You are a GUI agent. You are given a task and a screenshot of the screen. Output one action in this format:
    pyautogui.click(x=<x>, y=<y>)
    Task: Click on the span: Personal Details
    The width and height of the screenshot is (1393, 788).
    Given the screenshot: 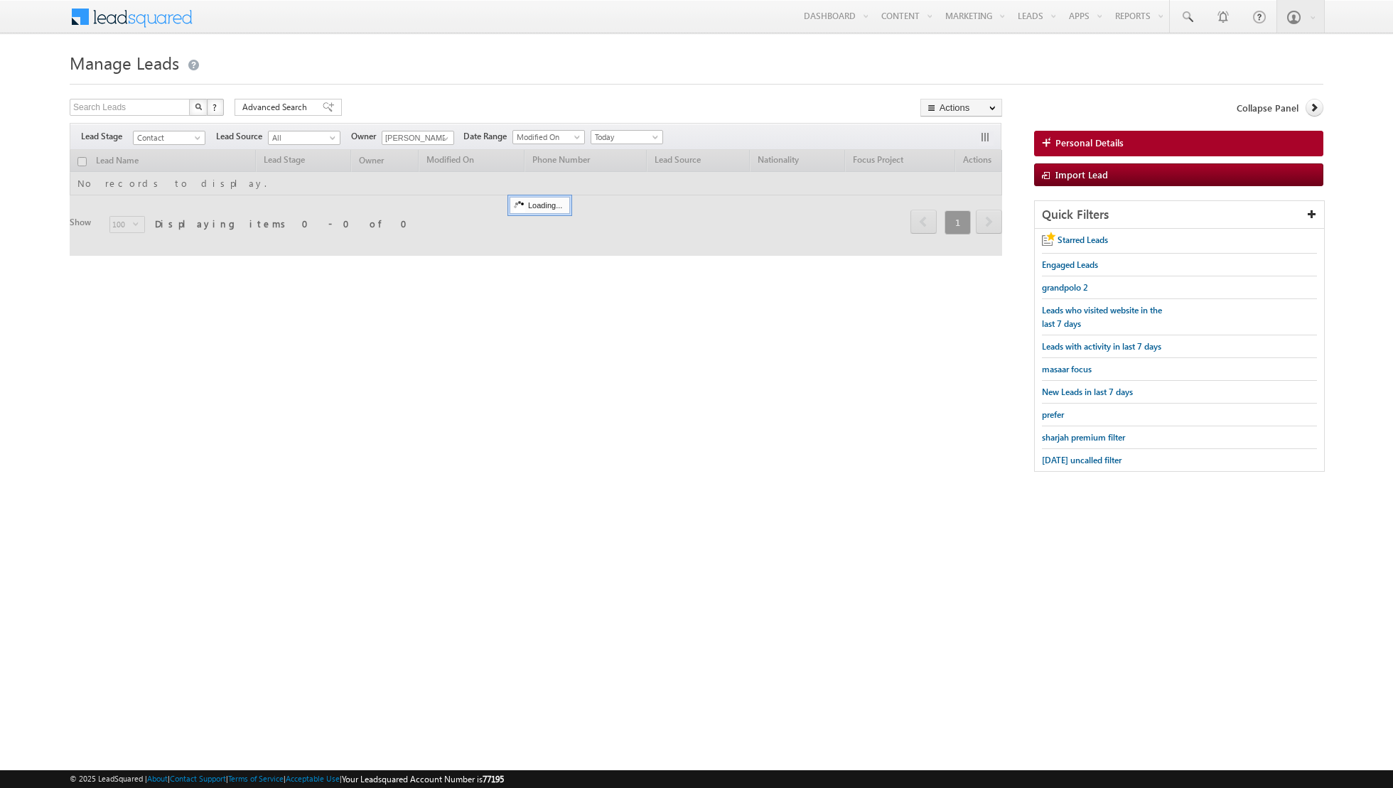 What is the action you would take?
    pyautogui.click(x=1090, y=143)
    